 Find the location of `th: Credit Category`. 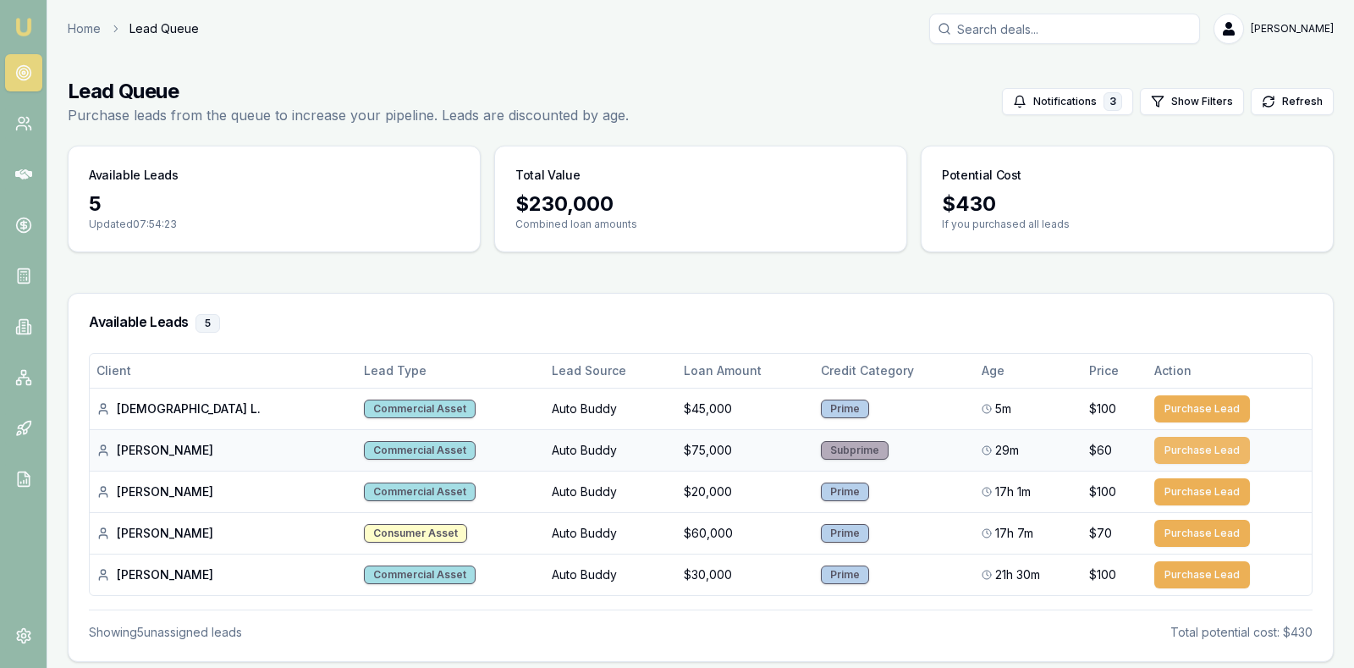

th: Credit Category is located at coordinates (893, 371).